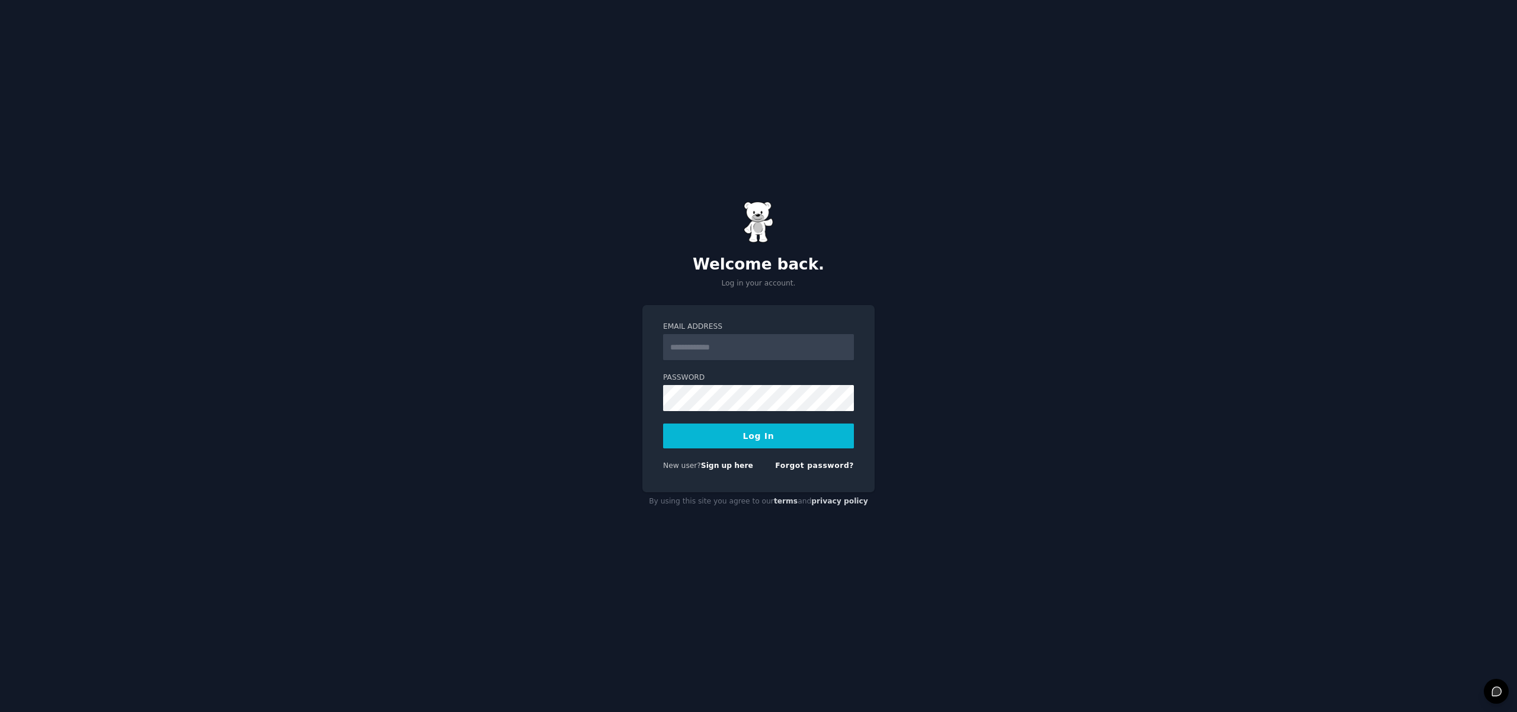  Describe the element at coordinates (759, 222) in the screenshot. I see `img: Gummy Bear` at that location.